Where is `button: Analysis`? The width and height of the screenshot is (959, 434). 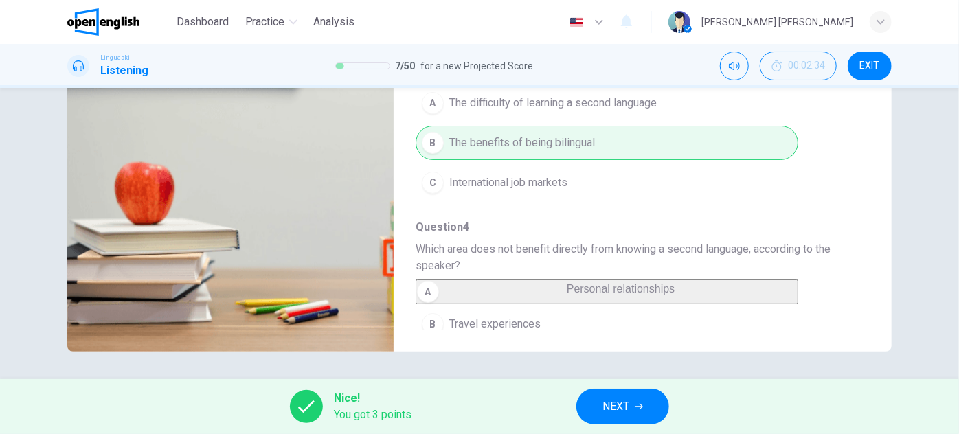
button: Analysis is located at coordinates (335, 22).